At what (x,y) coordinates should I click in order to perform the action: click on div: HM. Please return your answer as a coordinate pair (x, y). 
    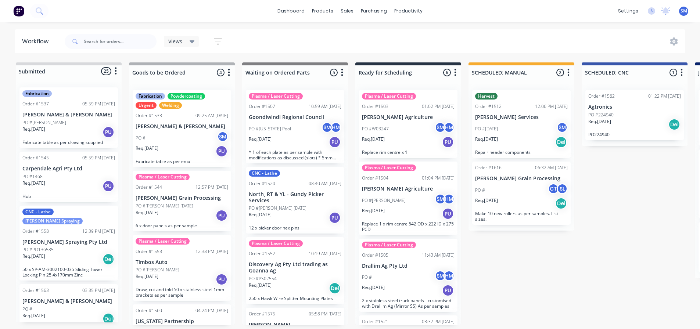
    Looking at the image, I should click on (336, 127).